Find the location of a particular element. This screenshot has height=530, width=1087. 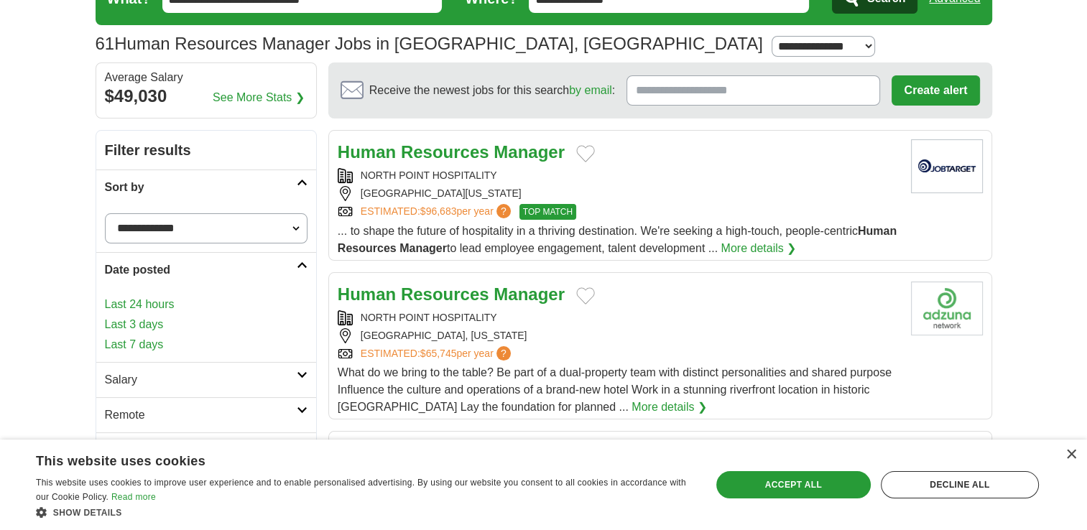

a: Sort by is located at coordinates (206, 187).